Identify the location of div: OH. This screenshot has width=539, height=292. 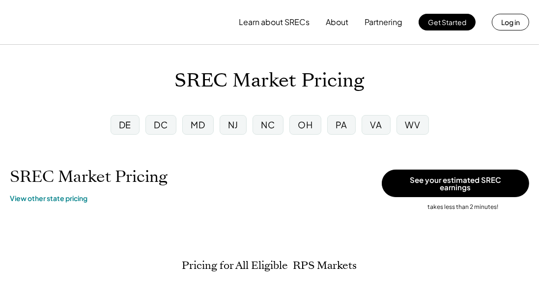
(305, 124).